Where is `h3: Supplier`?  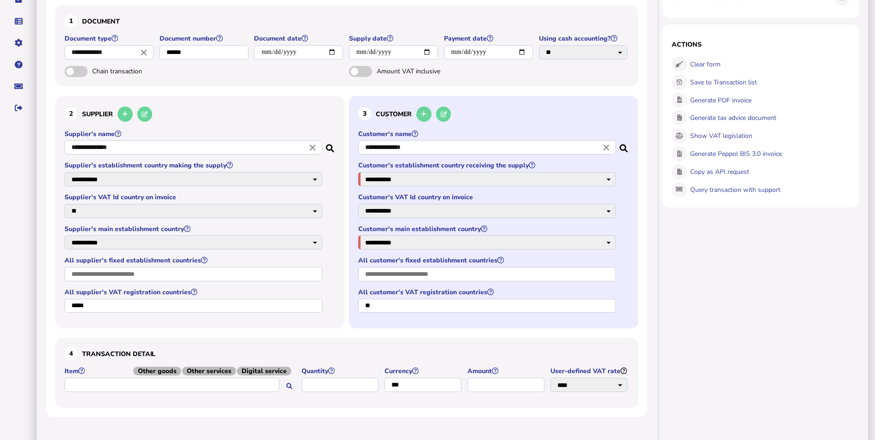 h3: Supplier is located at coordinates (200, 114).